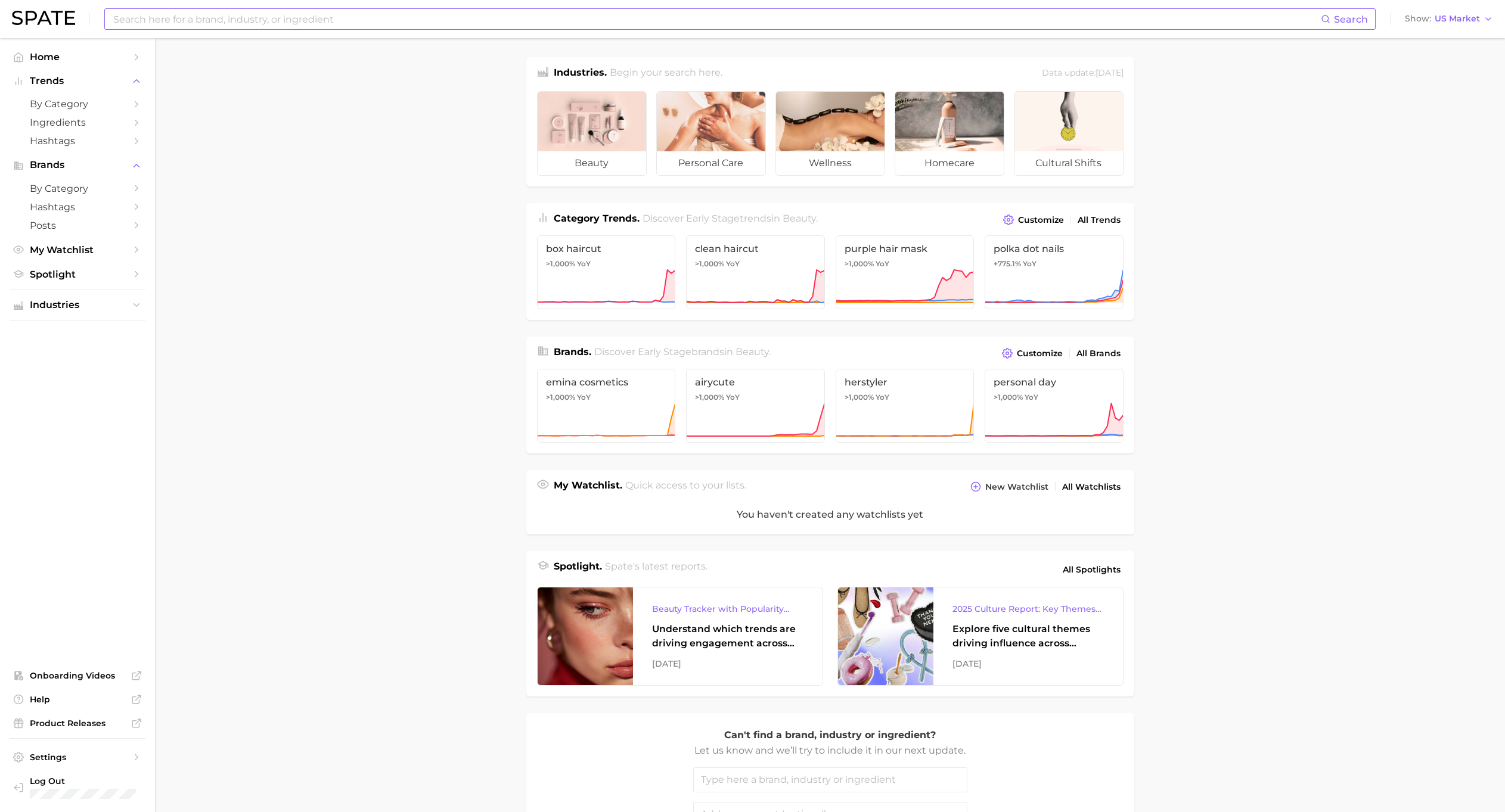 The image size is (1505, 812). What do you see at coordinates (78, 225) in the screenshot?
I see `a: Posts` at bounding box center [78, 225].